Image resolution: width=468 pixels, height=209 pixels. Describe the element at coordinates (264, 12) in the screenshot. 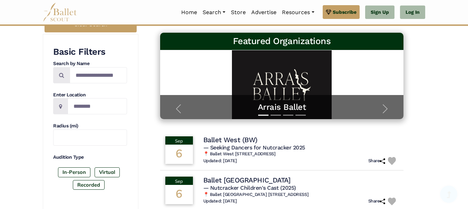

I see `a: Advertise` at that location.